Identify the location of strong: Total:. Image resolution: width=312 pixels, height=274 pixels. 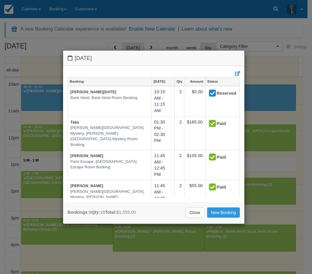
(111, 212).